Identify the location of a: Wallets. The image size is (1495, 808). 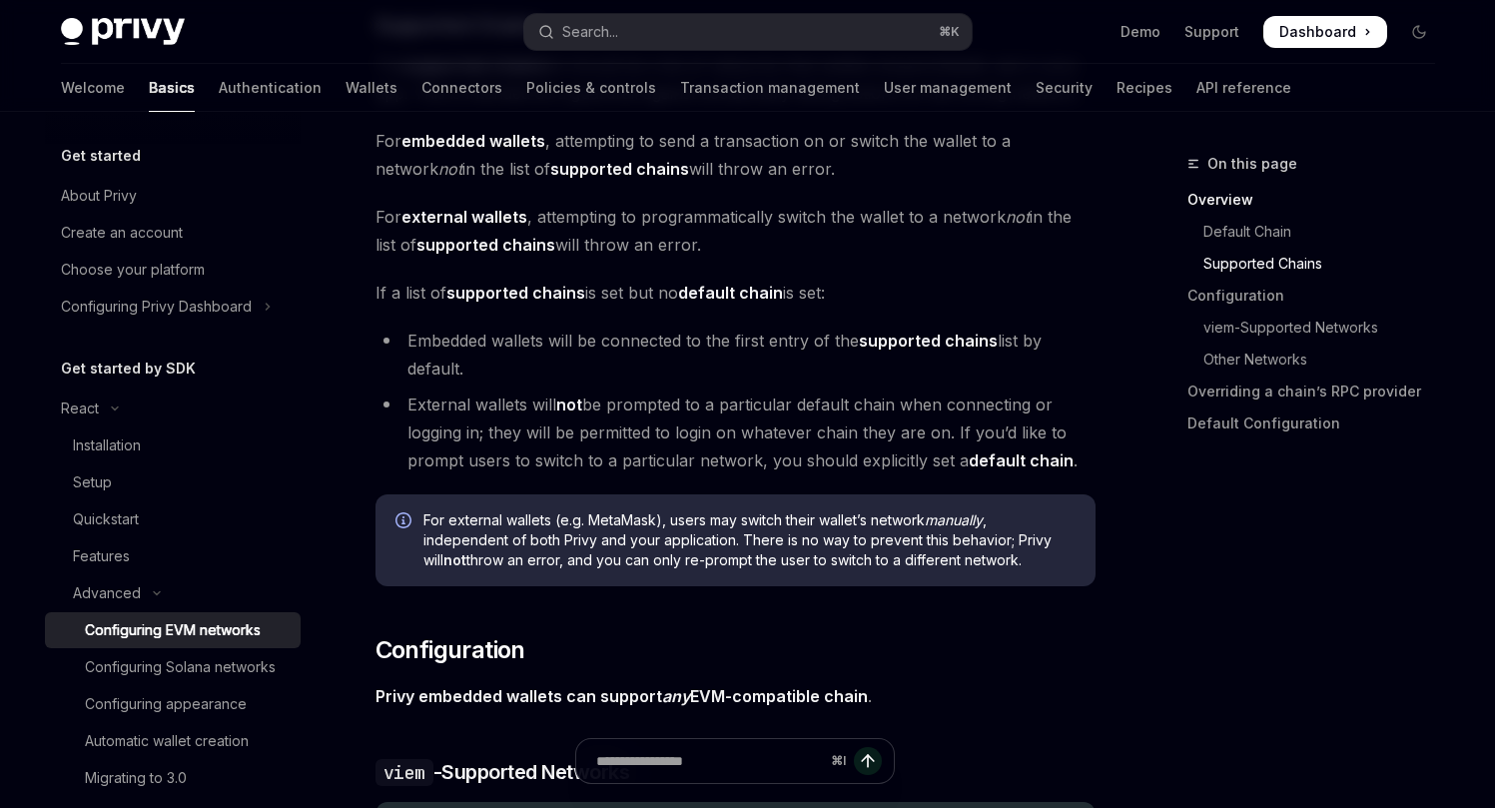
(371, 88).